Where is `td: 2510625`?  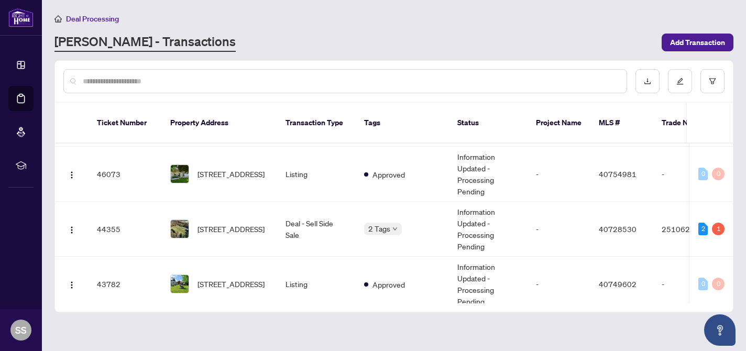 td: 2510625 is located at coordinates (690, 229).